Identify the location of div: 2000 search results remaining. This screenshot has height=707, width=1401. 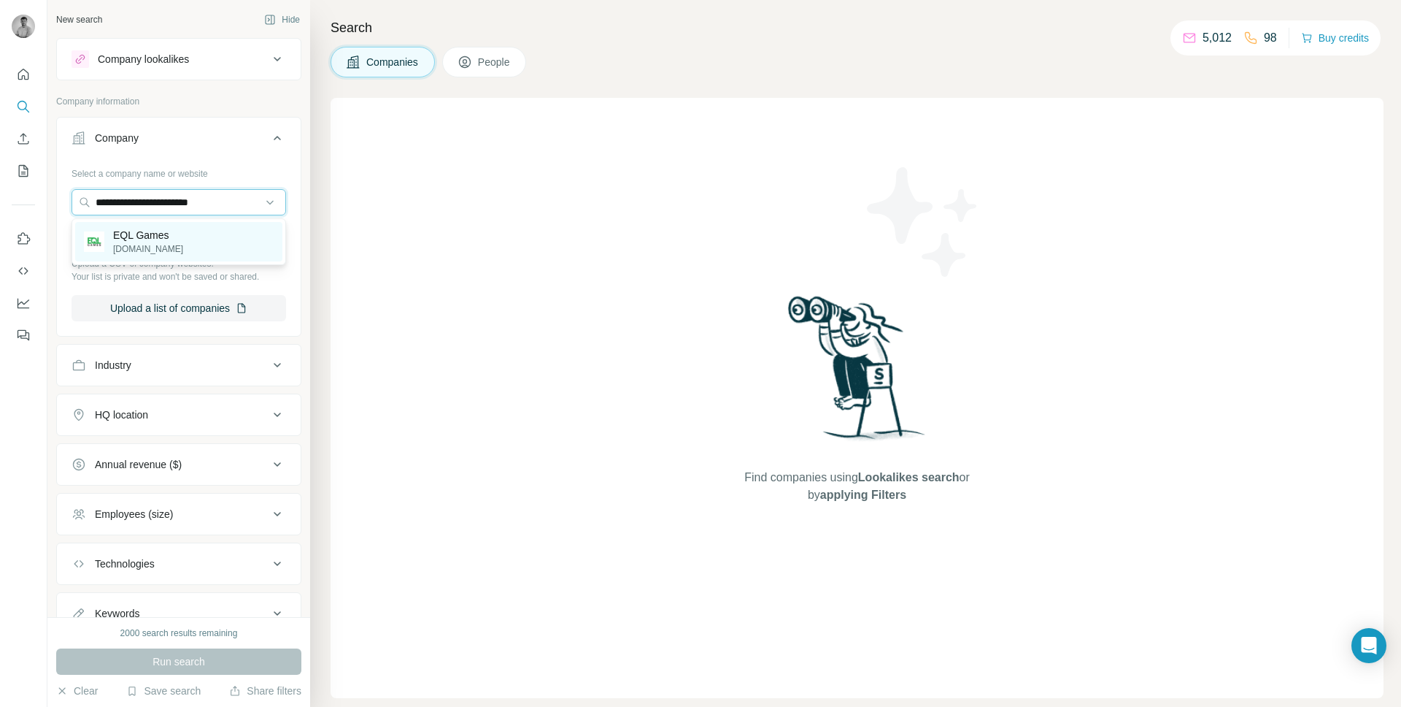
(179, 633).